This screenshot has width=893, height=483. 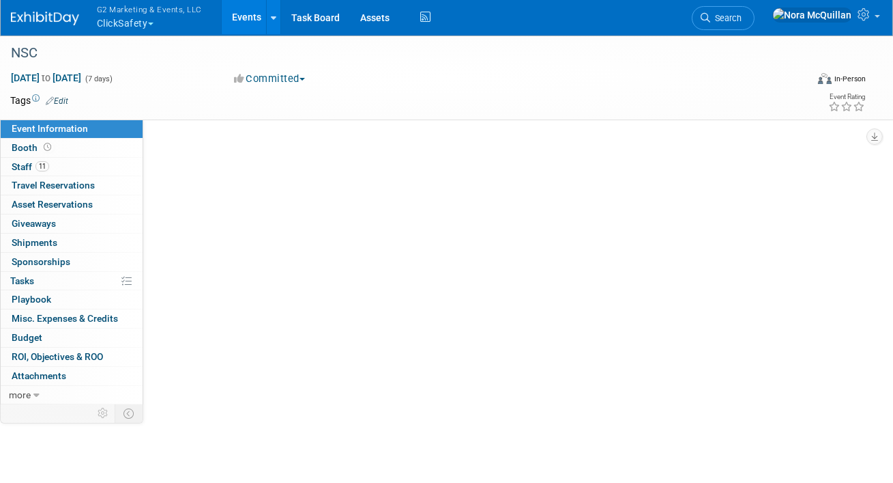 I want to click on a: Search, so click(x=723, y=18).